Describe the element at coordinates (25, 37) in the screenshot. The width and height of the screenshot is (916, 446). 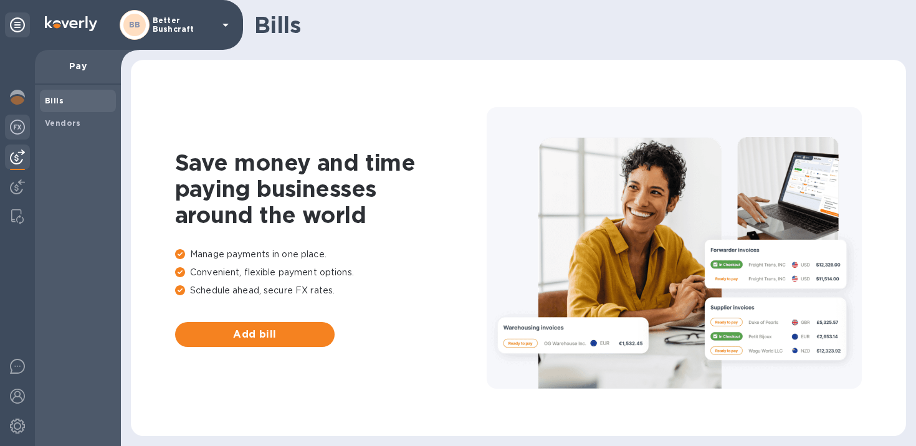
I see `img: website_grey.svg` at that location.